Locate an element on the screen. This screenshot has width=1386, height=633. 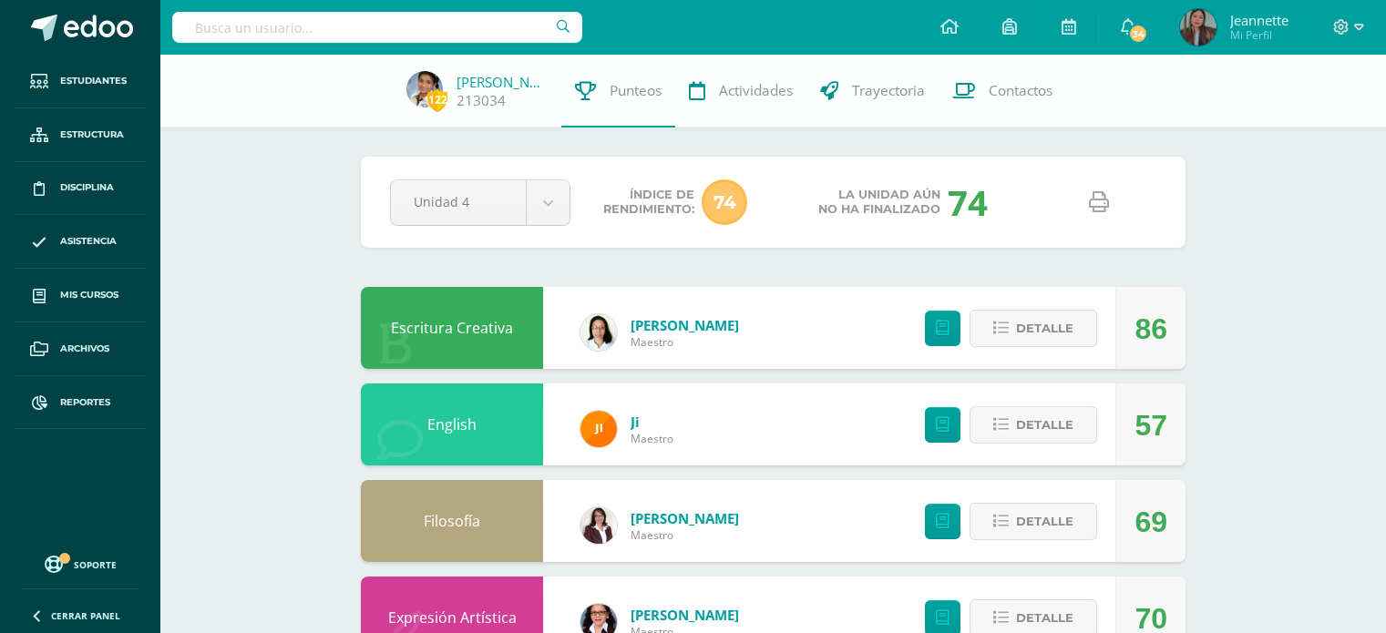
a: Archivos is located at coordinates (80, 349).